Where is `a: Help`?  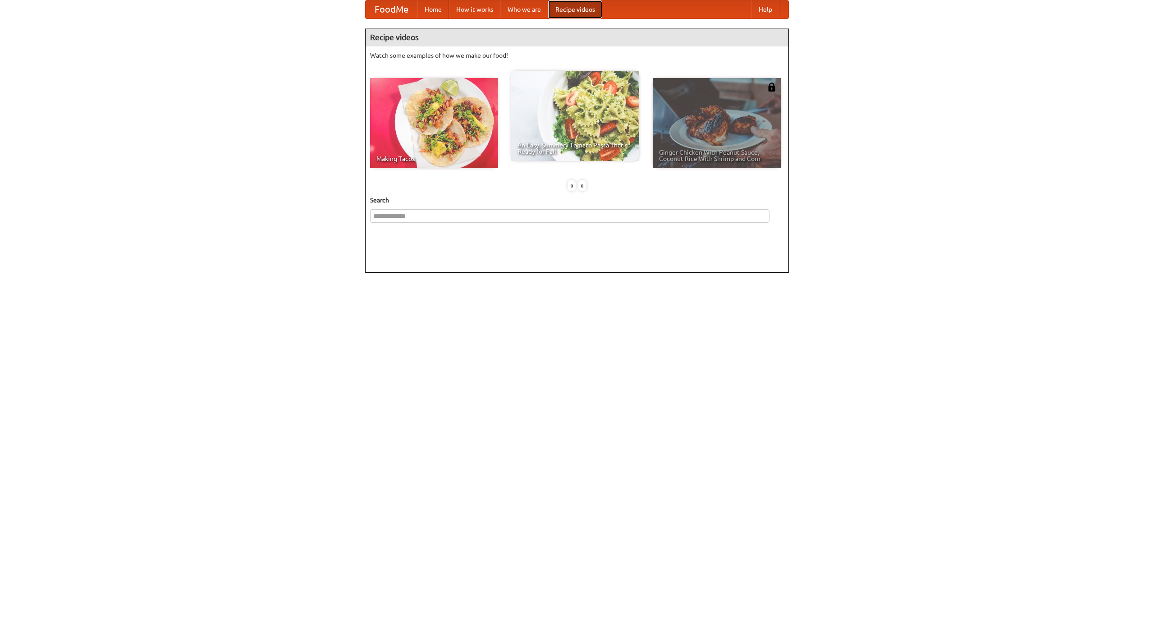
a: Help is located at coordinates (765, 9).